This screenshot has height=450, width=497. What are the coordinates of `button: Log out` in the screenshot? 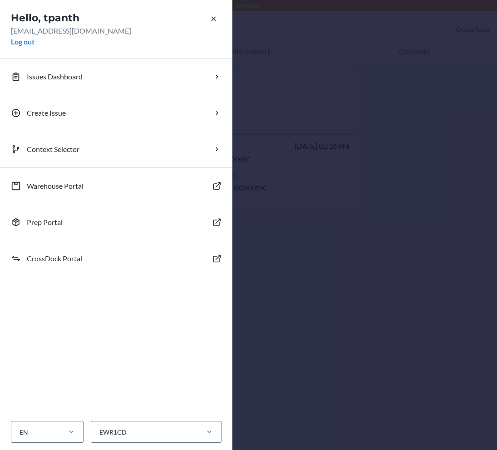 It's located at (23, 42).